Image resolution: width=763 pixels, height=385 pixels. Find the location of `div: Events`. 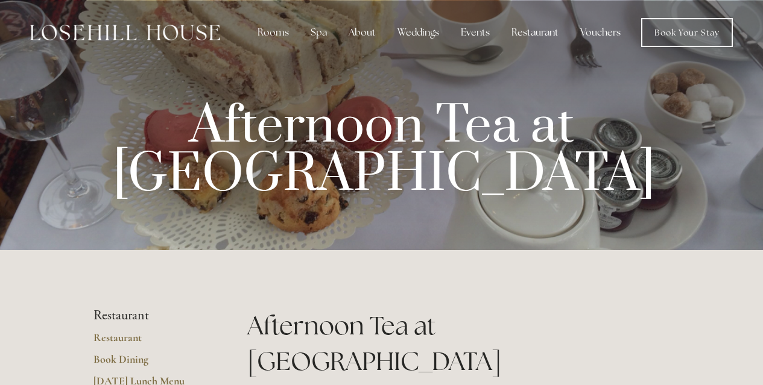

div: Events is located at coordinates (475, 33).